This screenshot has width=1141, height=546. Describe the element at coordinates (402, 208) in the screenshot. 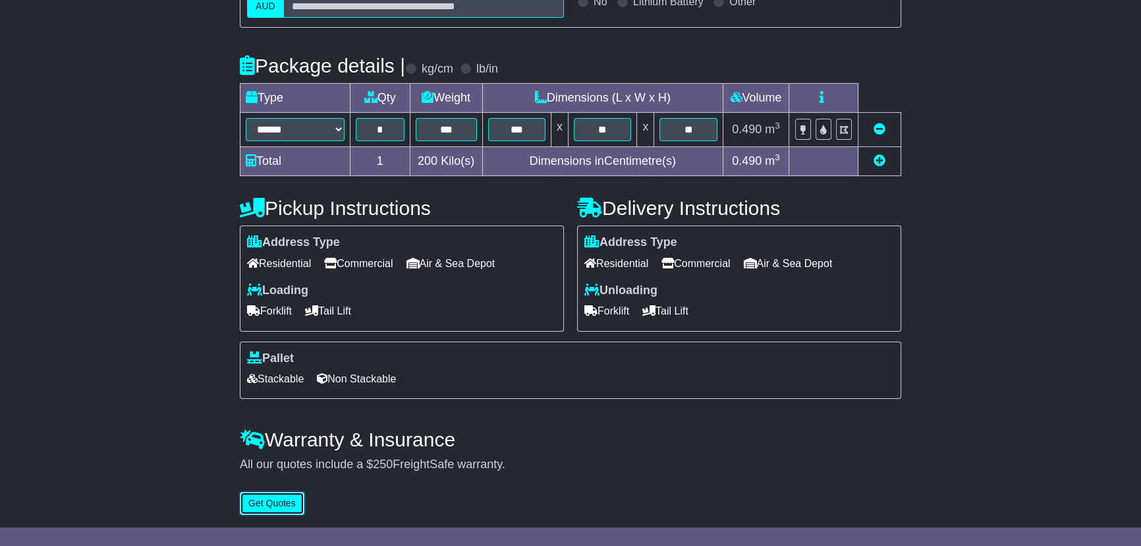

I see `h4: Pickup Instructions` at that location.